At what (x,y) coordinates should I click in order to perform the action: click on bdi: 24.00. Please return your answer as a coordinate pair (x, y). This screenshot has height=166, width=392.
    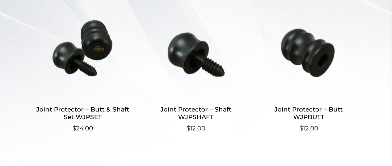
    Looking at the image, I should click on (83, 128).